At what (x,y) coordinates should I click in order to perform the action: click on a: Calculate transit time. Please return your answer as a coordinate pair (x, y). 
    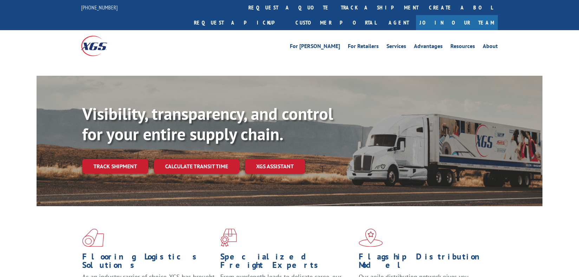
    Looking at the image, I should click on (196, 166).